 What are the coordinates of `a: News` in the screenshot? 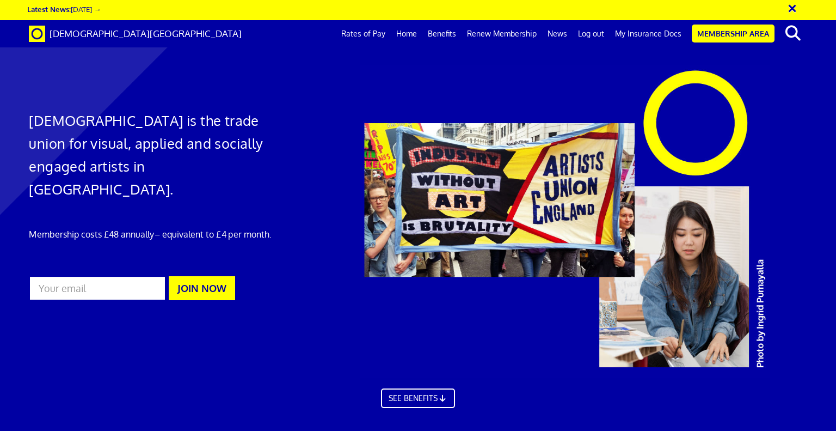 It's located at (558, 34).